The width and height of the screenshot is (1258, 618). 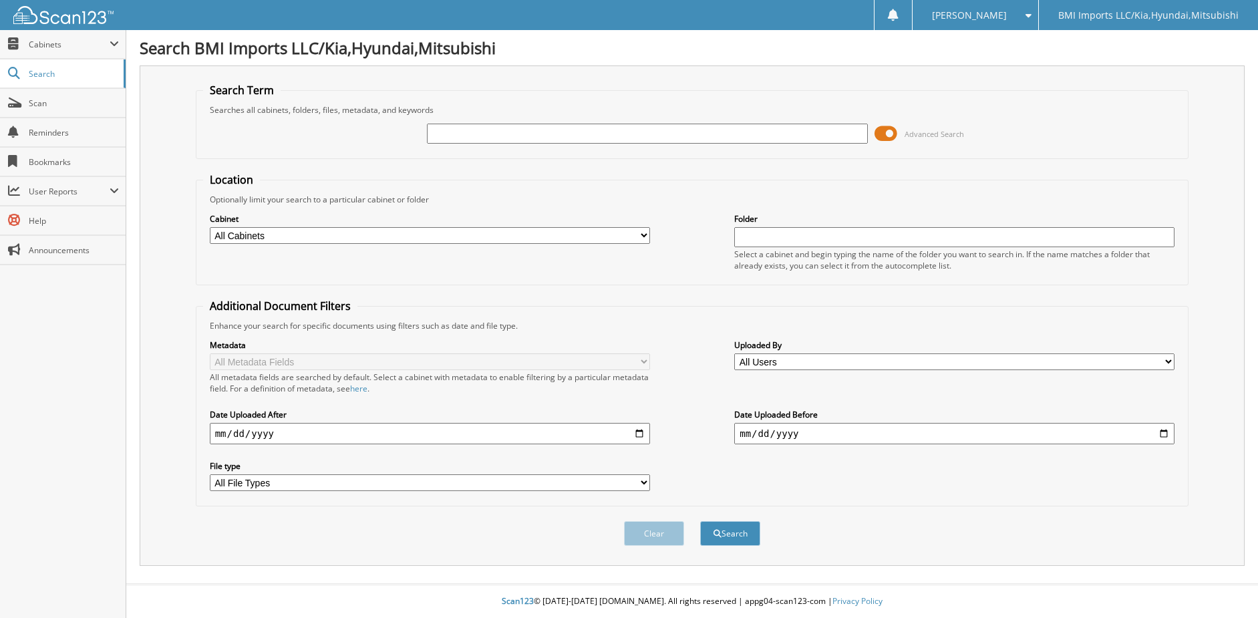 What do you see at coordinates (954, 434) in the screenshot?
I see `input: end` at bounding box center [954, 434].